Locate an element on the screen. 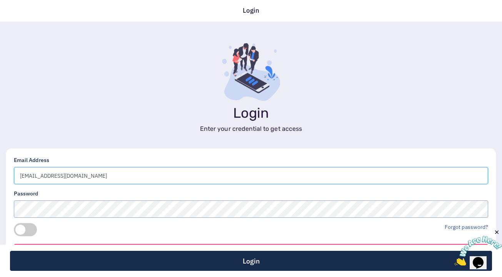 This screenshot has height=277, width=502. div: Login is located at coordinates (251, 11).